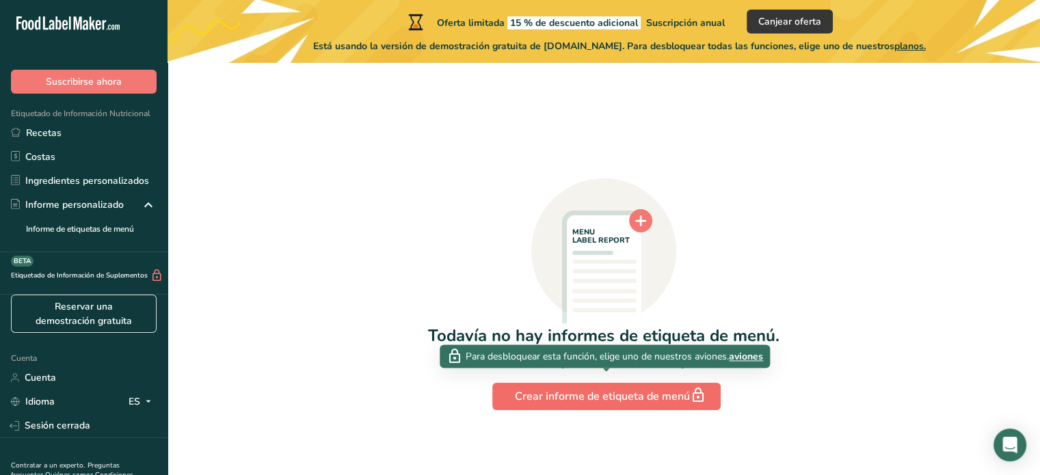 The image size is (1040, 475). What do you see at coordinates (601, 240) in the screenshot?
I see `tspan: LABEL REPORT` at bounding box center [601, 240].